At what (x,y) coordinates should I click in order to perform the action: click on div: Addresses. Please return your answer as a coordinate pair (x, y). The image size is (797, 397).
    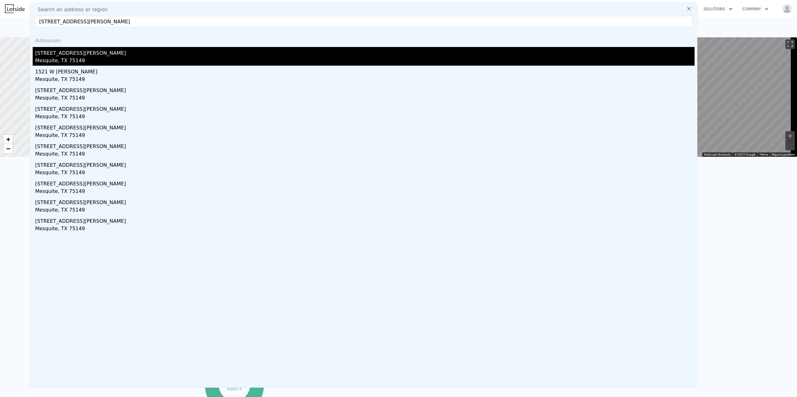
    Looking at the image, I should click on (363, 40).